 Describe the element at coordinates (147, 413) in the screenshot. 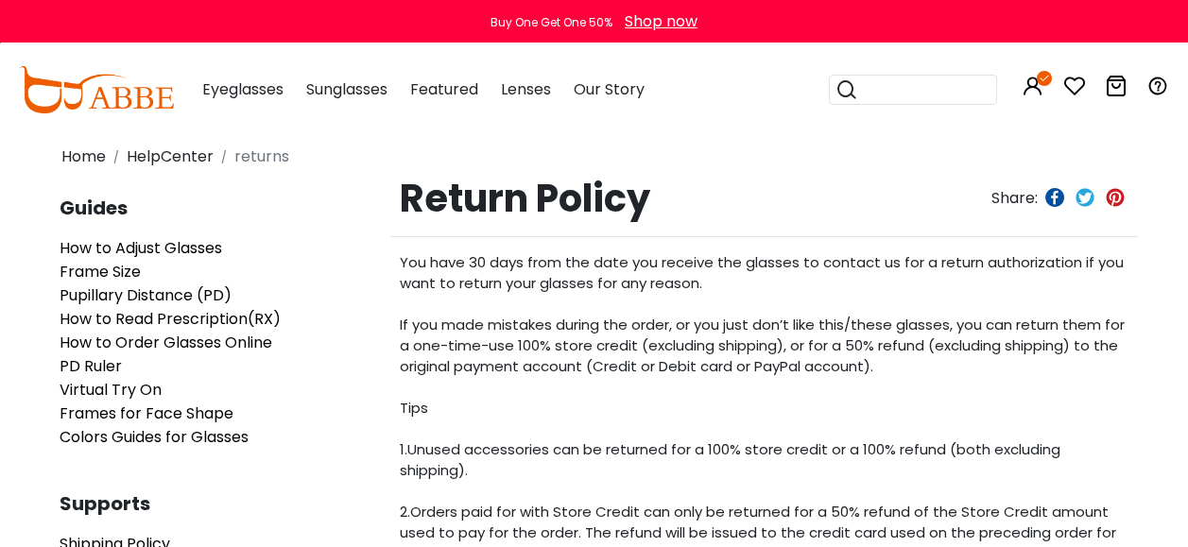

I see `span: Frames for Face Shape` at that location.